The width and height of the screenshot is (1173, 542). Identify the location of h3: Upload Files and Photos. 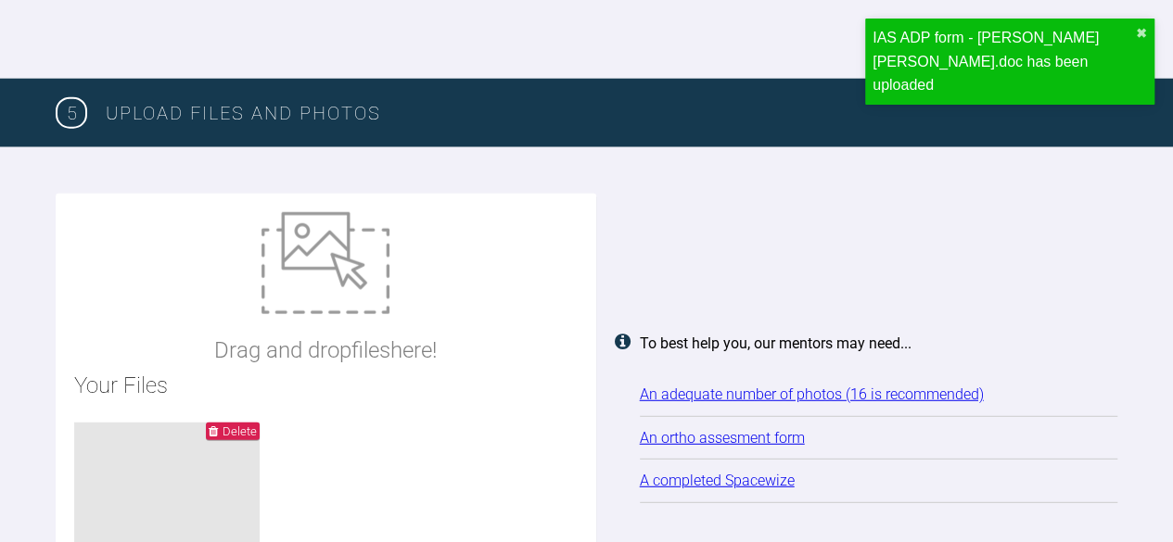
(611, 113).